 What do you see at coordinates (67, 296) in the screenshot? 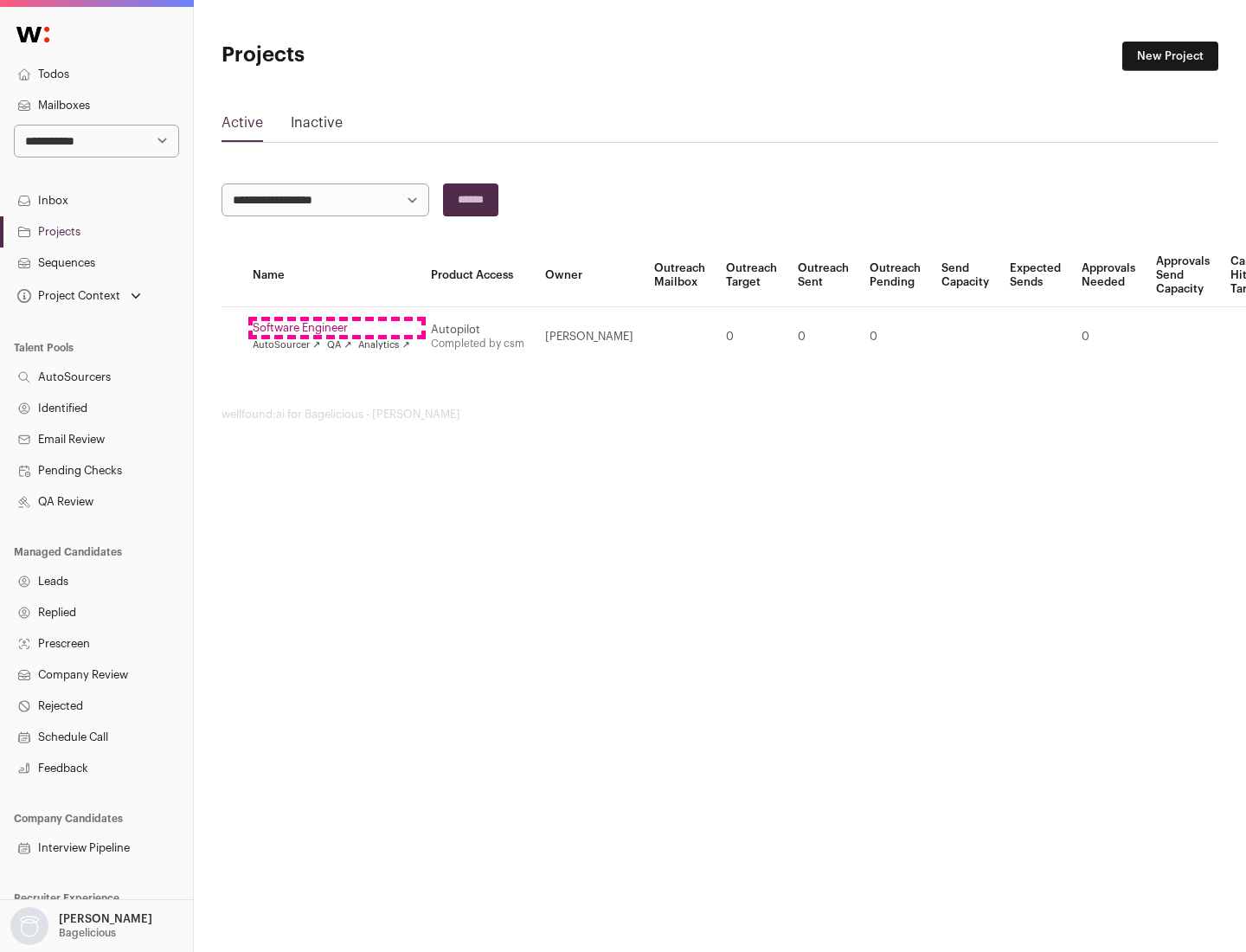
I see `div: Project Context` at bounding box center [67, 296].